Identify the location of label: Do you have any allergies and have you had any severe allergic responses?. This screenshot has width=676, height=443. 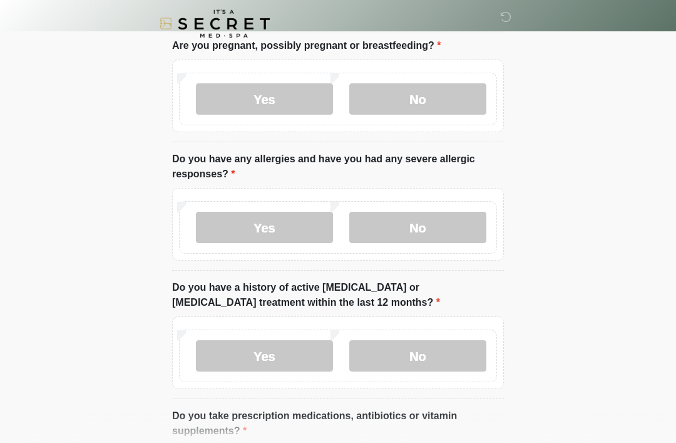
(338, 167).